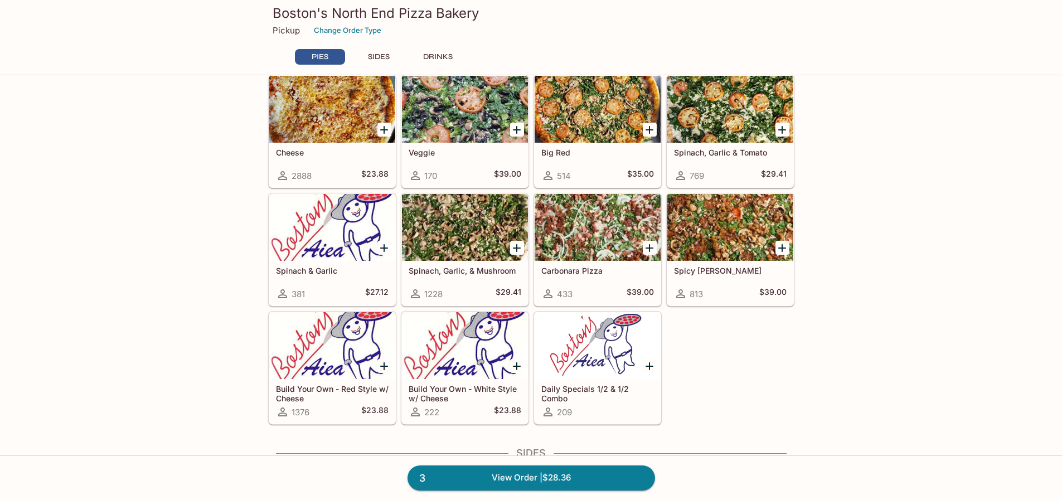 The image size is (1062, 500). I want to click on button: SIDES, so click(379, 57).